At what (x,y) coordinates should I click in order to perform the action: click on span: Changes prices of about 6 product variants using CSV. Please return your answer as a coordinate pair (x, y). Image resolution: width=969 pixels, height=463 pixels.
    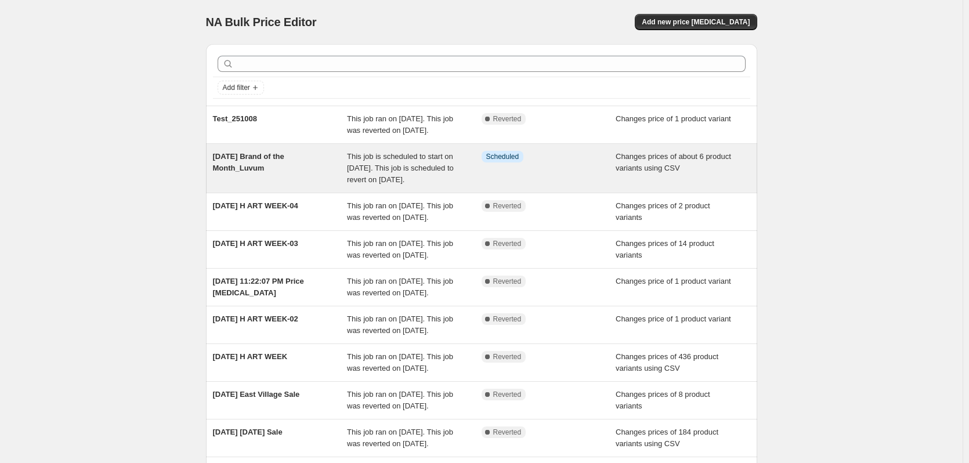
    Looking at the image, I should click on (673, 162).